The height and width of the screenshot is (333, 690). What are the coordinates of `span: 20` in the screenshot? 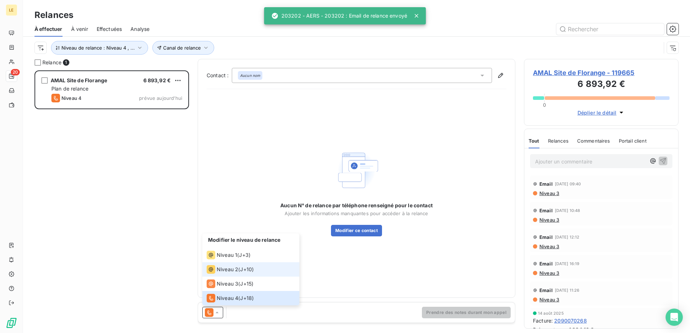 It's located at (15, 72).